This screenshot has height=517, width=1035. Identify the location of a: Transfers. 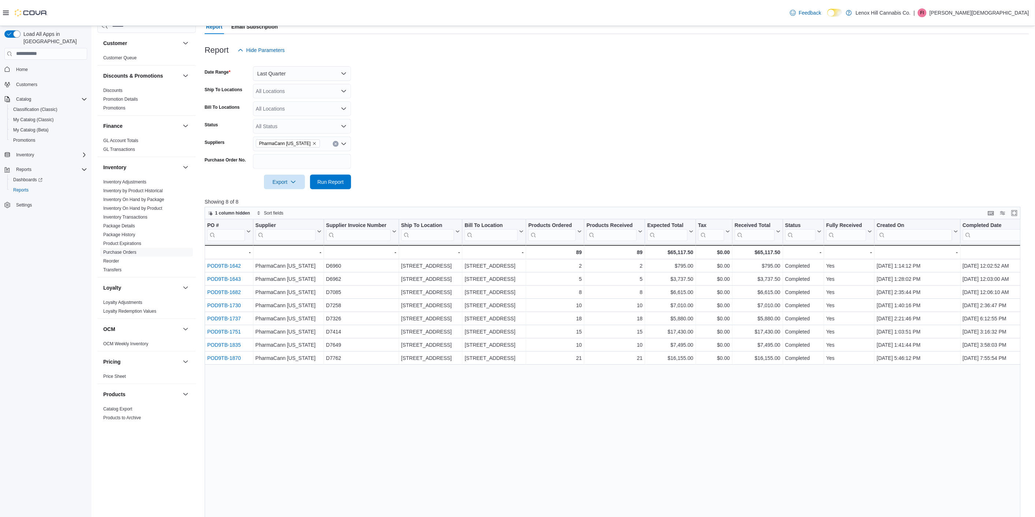
(112, 270).